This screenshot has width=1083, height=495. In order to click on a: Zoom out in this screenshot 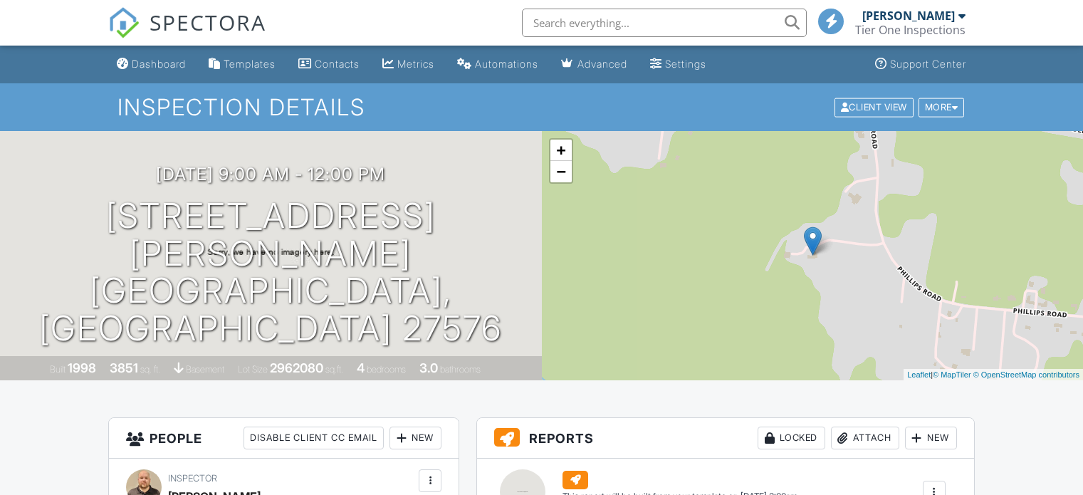, I will do `click(561, 172)`.